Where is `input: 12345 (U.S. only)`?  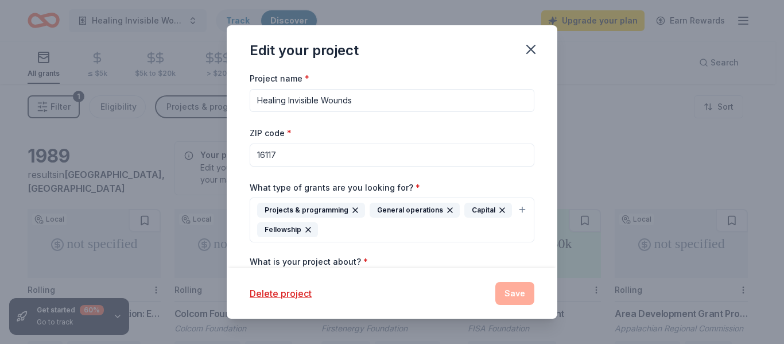 input: 12345 (U.S. only) is located at coordinates (392, 155).